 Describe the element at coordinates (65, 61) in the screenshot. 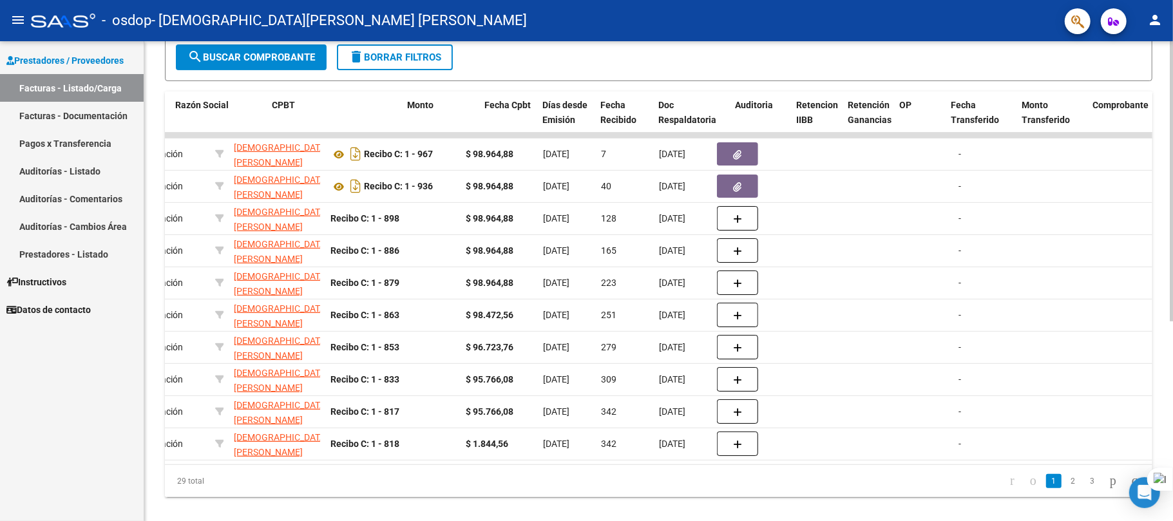

I see `span: Prestadores / Proveedores` at that location.